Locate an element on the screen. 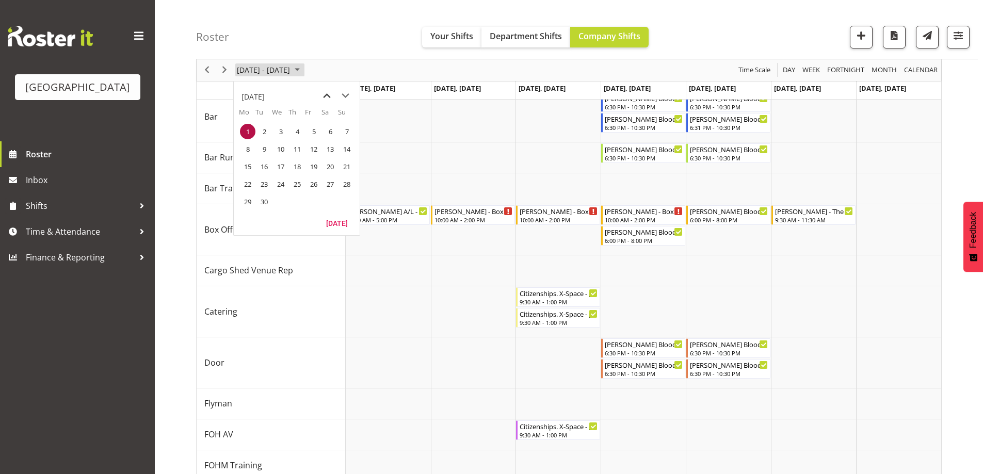 Image resolution: width=983 pixels, height=474 pixels. div: Bar Runner"s event - Kevin Bloody Wilson - Robin Hendriks Begin From Thursday, September 4, 2025 ... is located at coordinates (643, 153).